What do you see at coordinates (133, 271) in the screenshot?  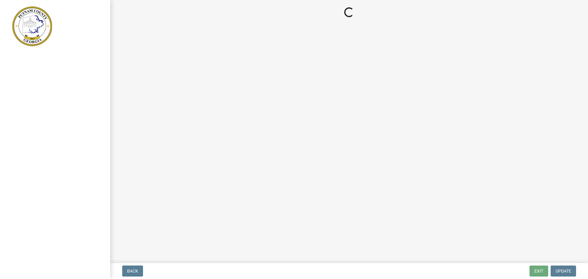 I see `span: Back` at bounding box center [133, 271].